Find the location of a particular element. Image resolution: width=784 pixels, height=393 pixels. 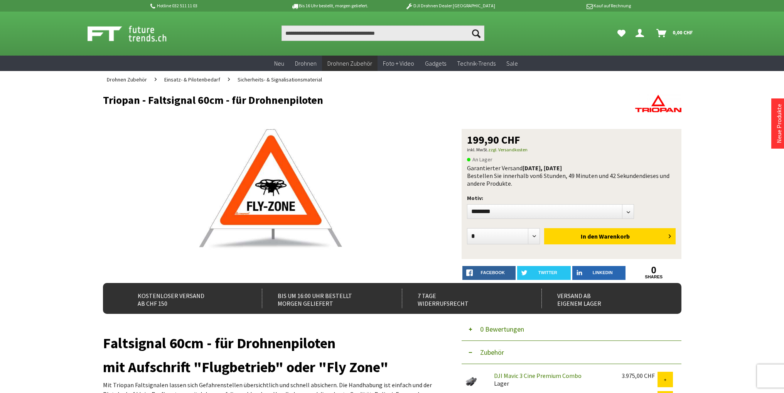

a: Technik-Trends is located at coordinates (476, 63).